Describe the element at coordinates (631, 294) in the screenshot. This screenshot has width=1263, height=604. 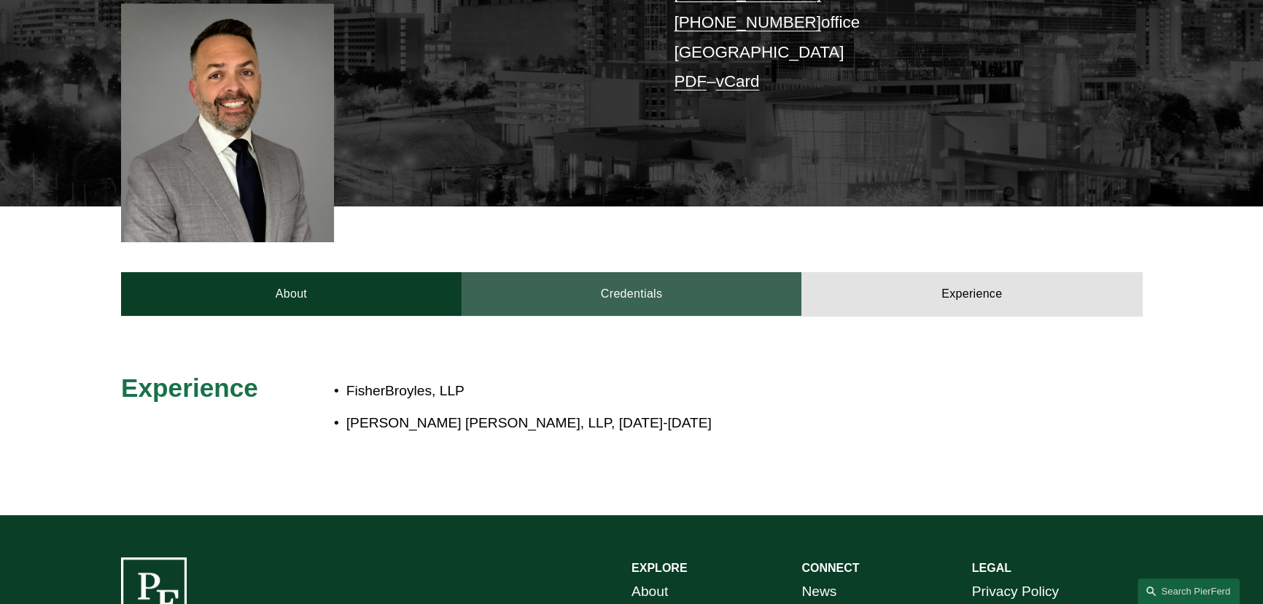
I see `a: Credentials` at that location.